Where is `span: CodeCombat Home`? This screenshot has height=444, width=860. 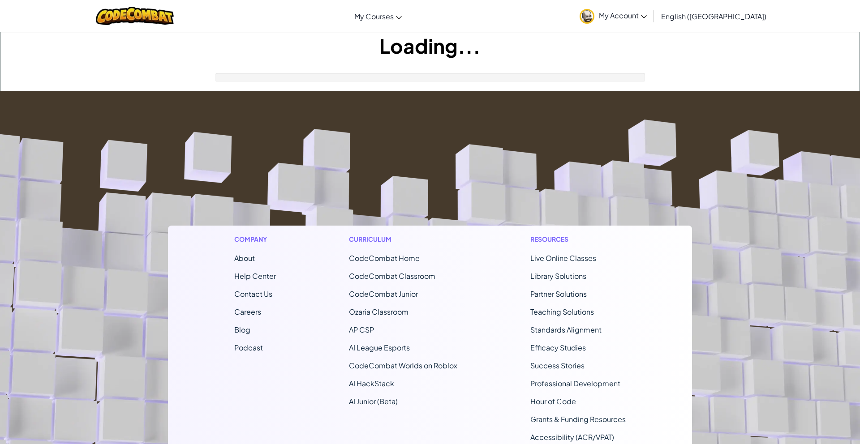
span: CodeCombat Home is located at coordinates (384, 258).